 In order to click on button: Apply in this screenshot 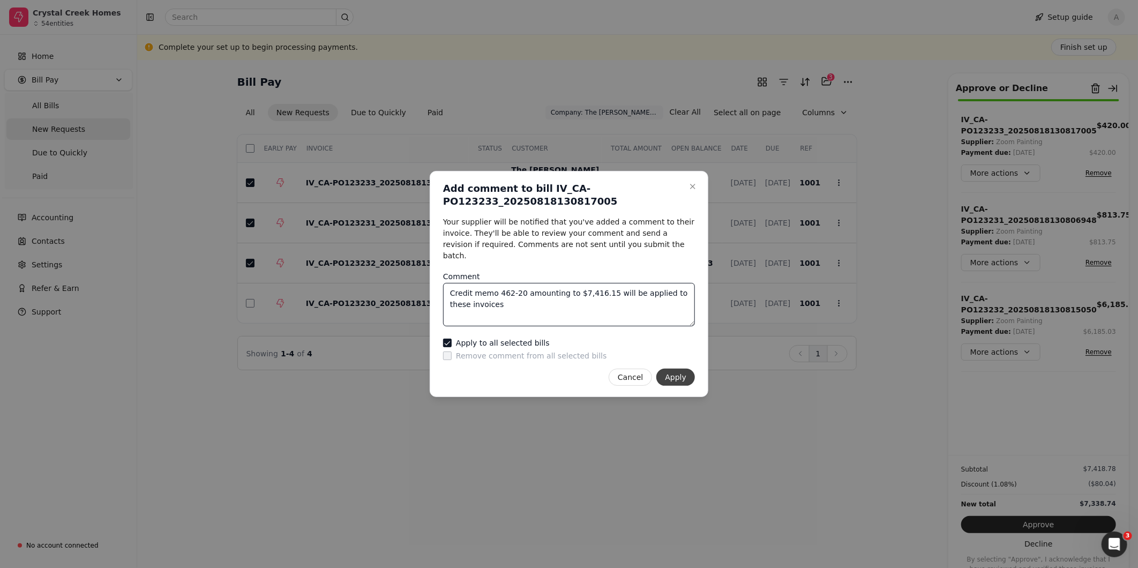, I will do `click(675, 377)`.